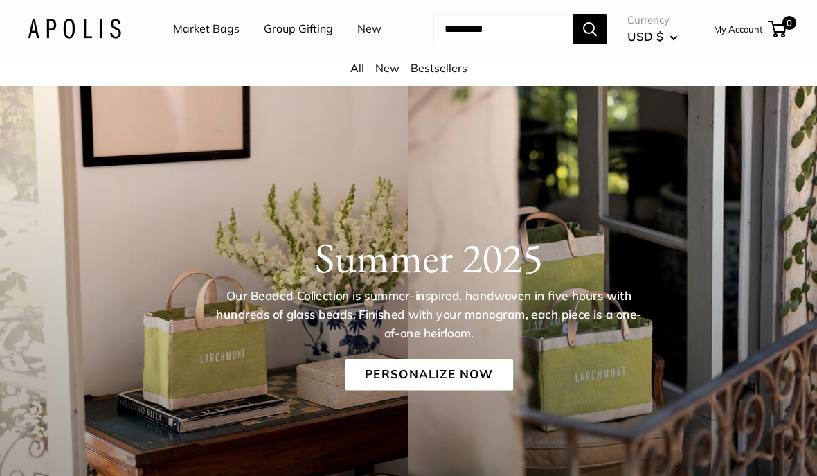 The image size is (817, 476). What do you see at coordinates (429, 257) in the screenshot?
I see `h1: Summer 2025` at bounding box center [429, 257].